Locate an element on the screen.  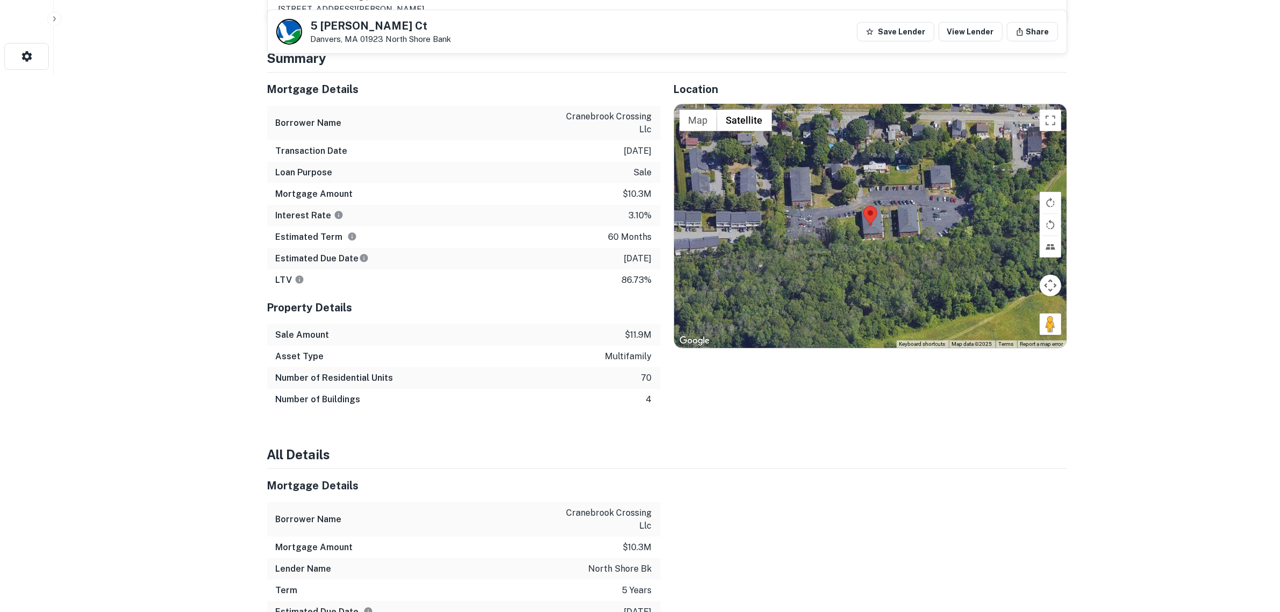
button: Rotate map clockwise is located at coordinates (1050, 203).